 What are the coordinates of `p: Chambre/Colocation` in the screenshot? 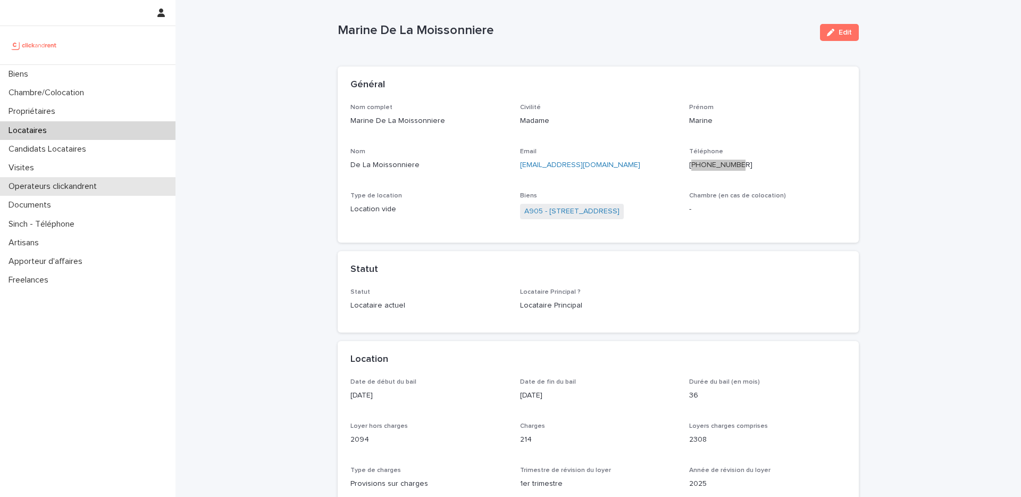 It's located at (48, 93).